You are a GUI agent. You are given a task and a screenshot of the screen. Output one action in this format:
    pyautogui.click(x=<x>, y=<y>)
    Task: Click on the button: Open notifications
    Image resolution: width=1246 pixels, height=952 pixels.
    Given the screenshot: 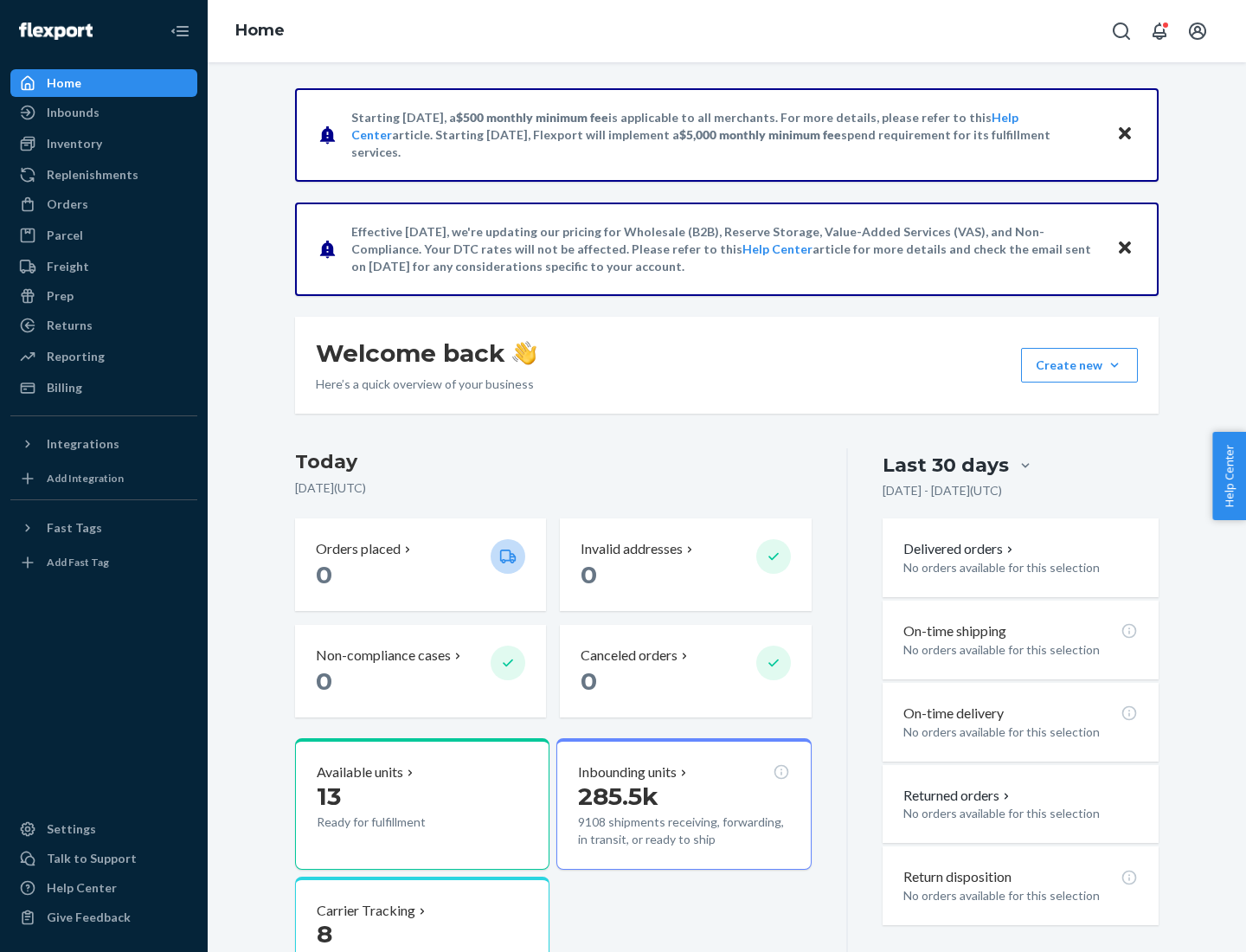 What is the action you would take?
    pyautogui.click(x=1160, y=31)
    